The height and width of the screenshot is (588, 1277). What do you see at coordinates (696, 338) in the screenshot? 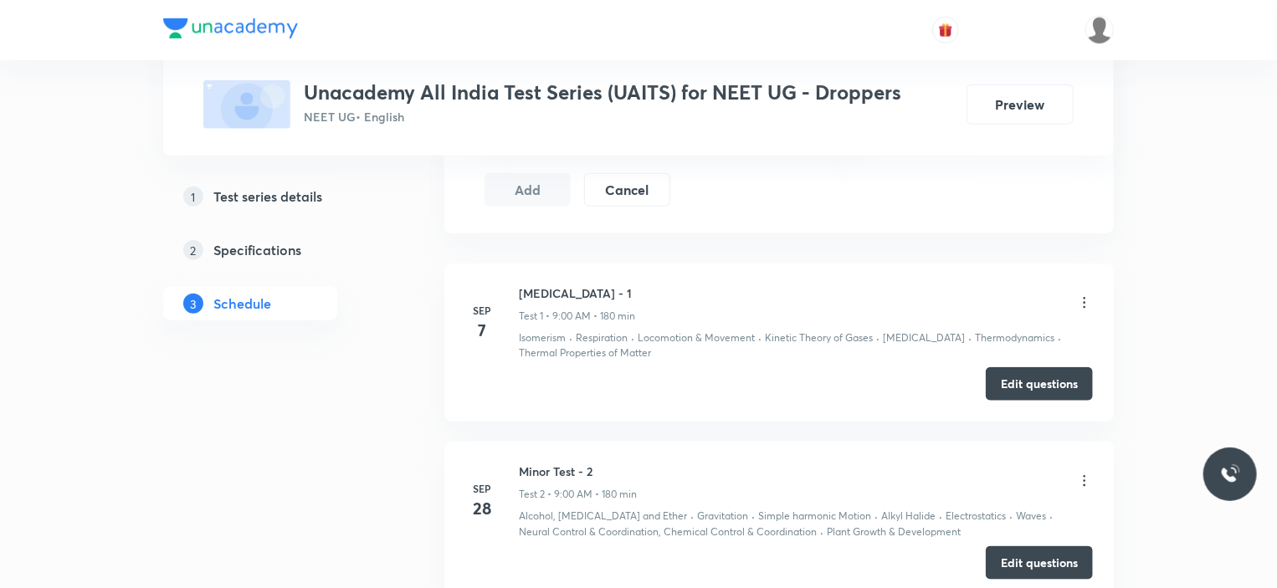
I see `p: Locomotion & Movement` at bounding box center [696, 338].